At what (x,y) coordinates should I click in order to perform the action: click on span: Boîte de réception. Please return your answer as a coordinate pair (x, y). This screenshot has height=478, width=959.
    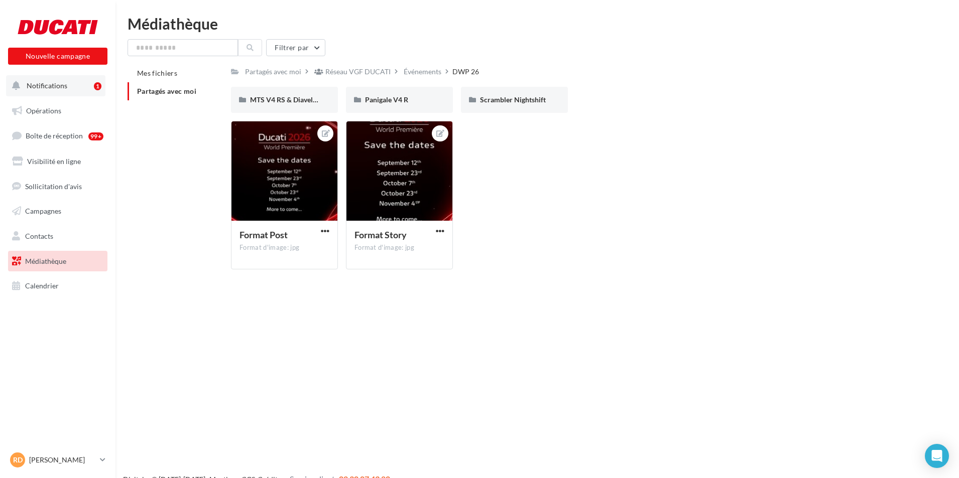
    Looking at the image, I should click on (54, 136).